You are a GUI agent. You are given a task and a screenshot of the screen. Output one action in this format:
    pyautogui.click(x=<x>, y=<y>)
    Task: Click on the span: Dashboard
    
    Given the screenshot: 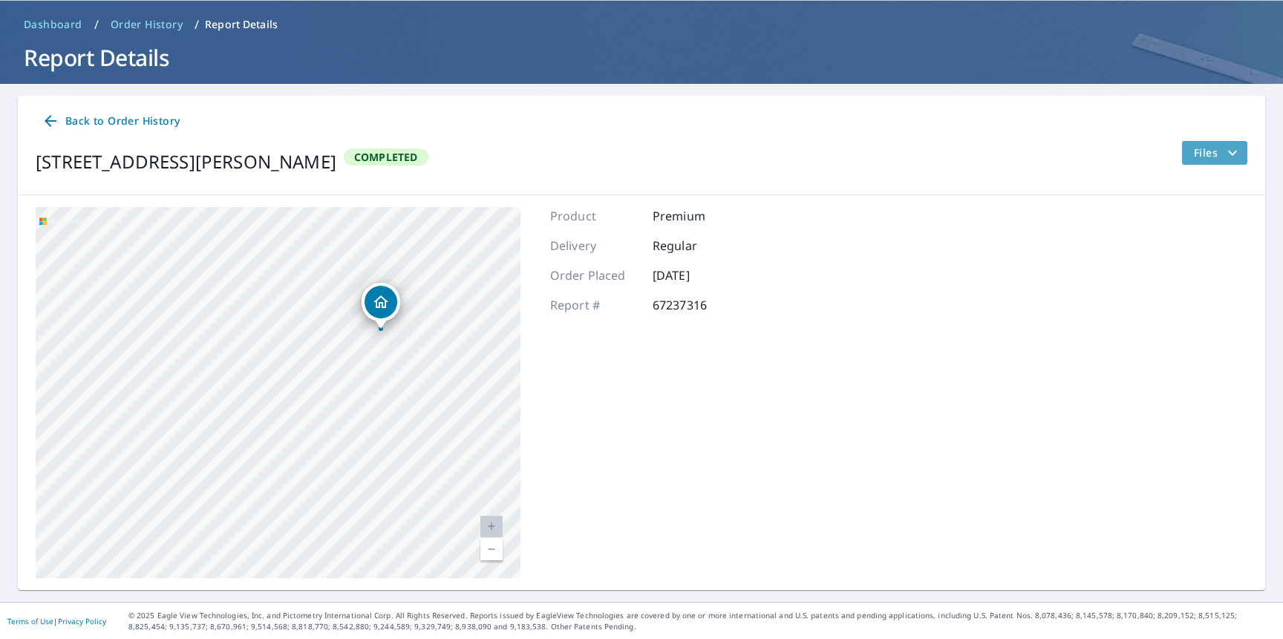 What is the action you would take?
    pyautogui.click(x=53, y=25)
    